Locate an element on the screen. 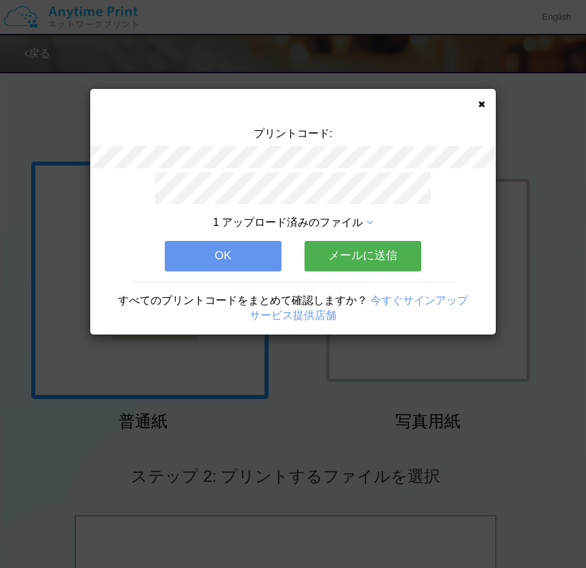 The image size is (586, 568). button: メールに送信 is located at coordinates (363, 256).